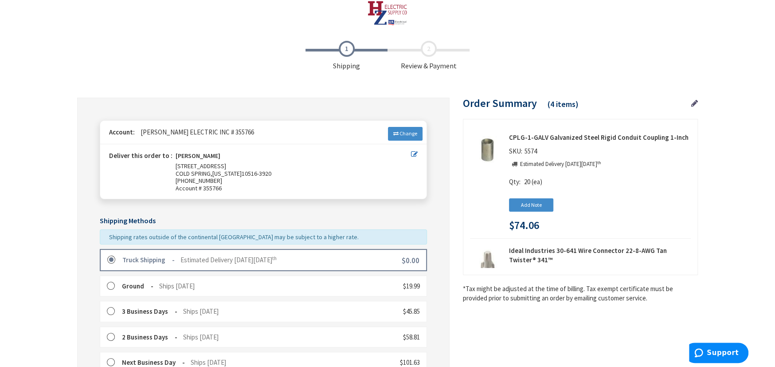 Image resolution: width=775 pixels, height=367 pixels. Describe the element at coordinates (600, 137) in the screenshot. I see `strong: CPLG-1-GALV Galvanized Steel Rigid Conduit Coupling 1-Inch` at that location.